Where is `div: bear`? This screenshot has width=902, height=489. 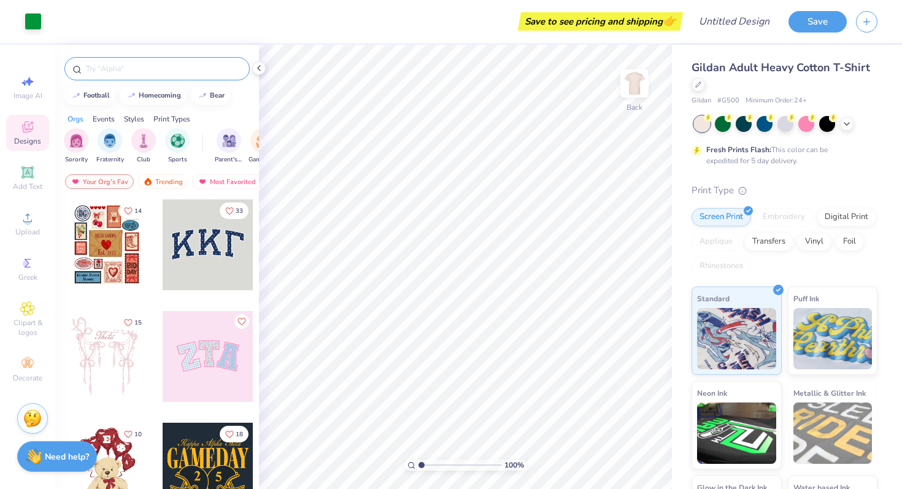 div: bear is located at coordinates (217, 95).